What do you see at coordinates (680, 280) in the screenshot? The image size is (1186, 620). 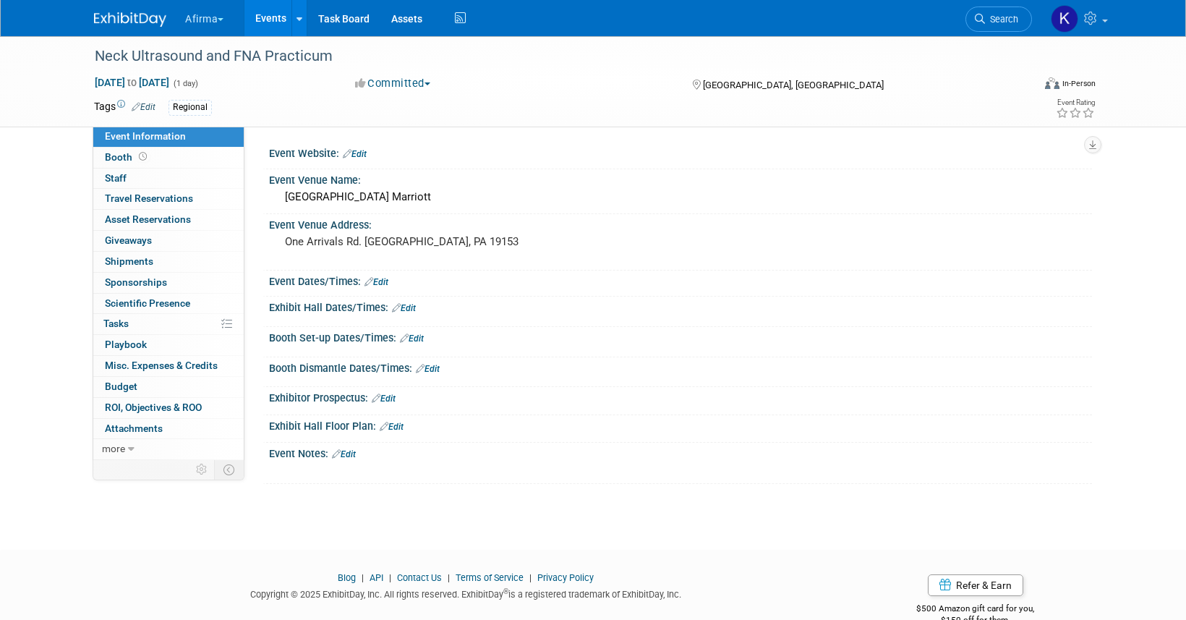 I see `div: Event Dates/Times:` at bounding box center [680, 280].